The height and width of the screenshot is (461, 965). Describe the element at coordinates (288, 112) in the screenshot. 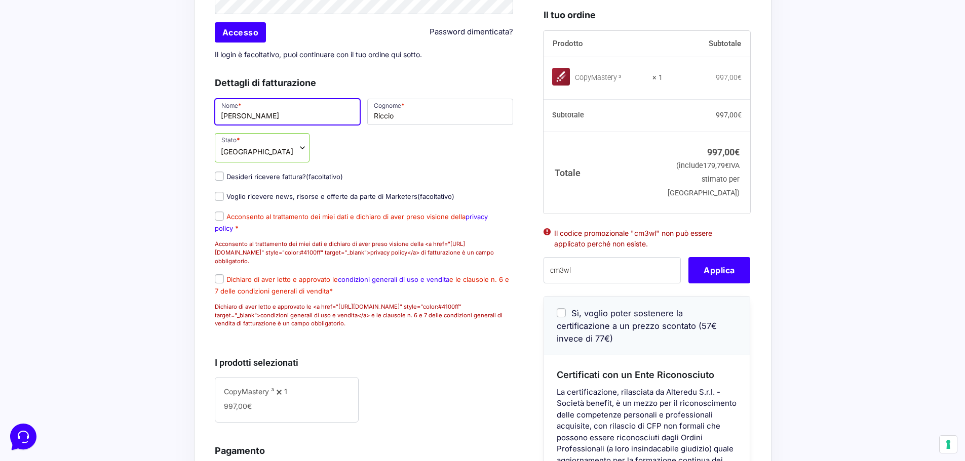

I see `input: Nome *` at that location.